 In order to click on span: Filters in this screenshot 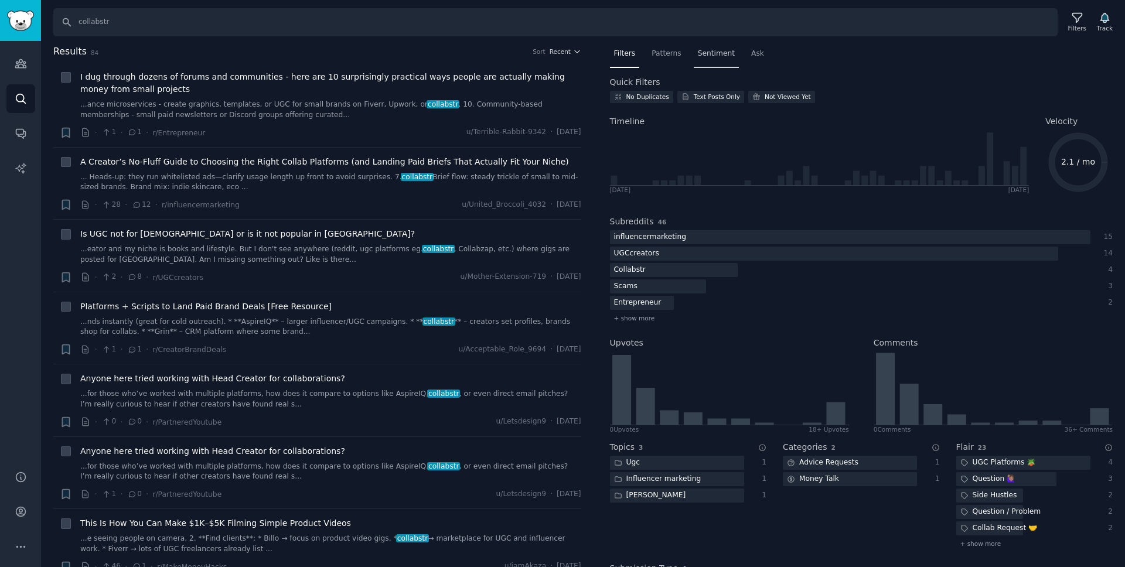, I will do `click(625, 54)`.